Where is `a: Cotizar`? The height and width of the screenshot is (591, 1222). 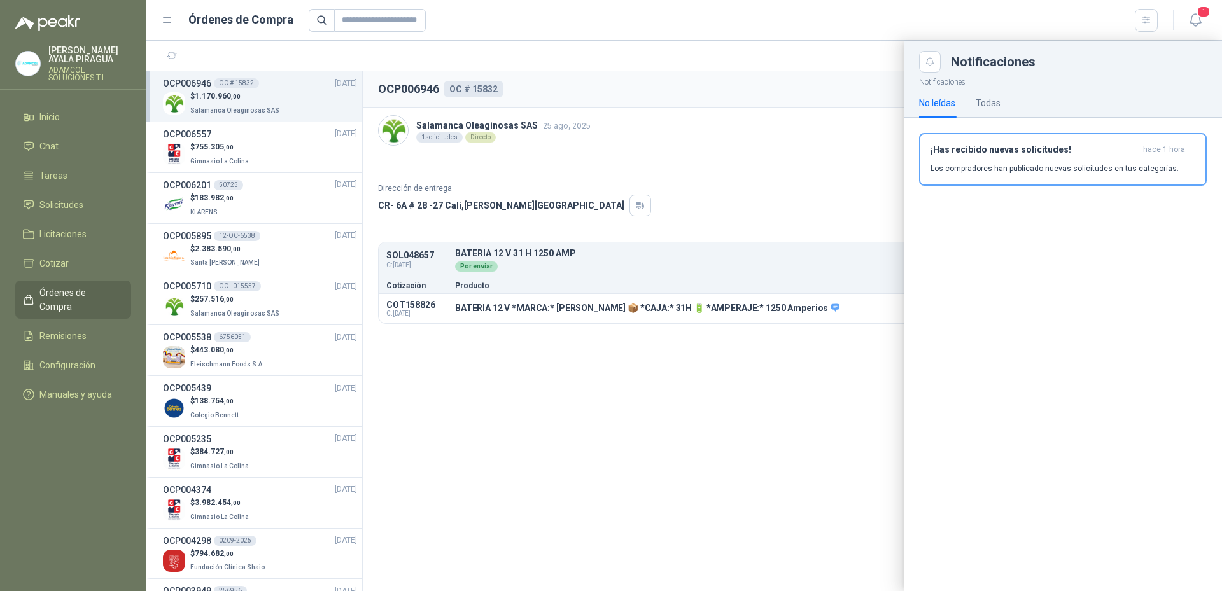
a: Cotizar is located at coordinates (73, 263).